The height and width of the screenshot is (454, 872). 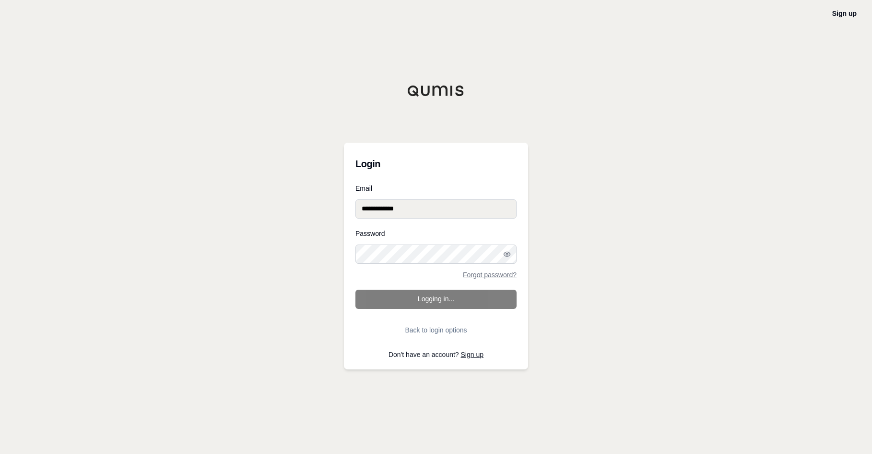 What do you see at coordinates (436, 164) in the screenshot?
I see `h3: Login` at bounding box center [436, 164].